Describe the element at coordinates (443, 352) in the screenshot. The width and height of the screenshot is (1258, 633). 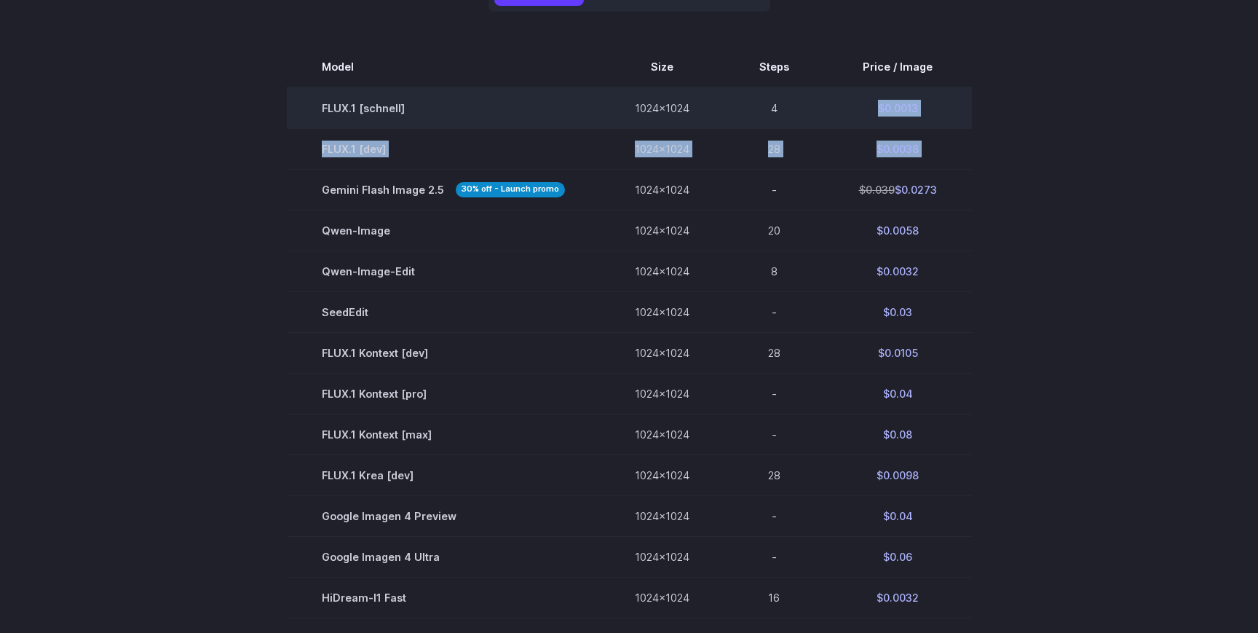
I see `td: FLUX.1 Kontext [dev]` at that location.